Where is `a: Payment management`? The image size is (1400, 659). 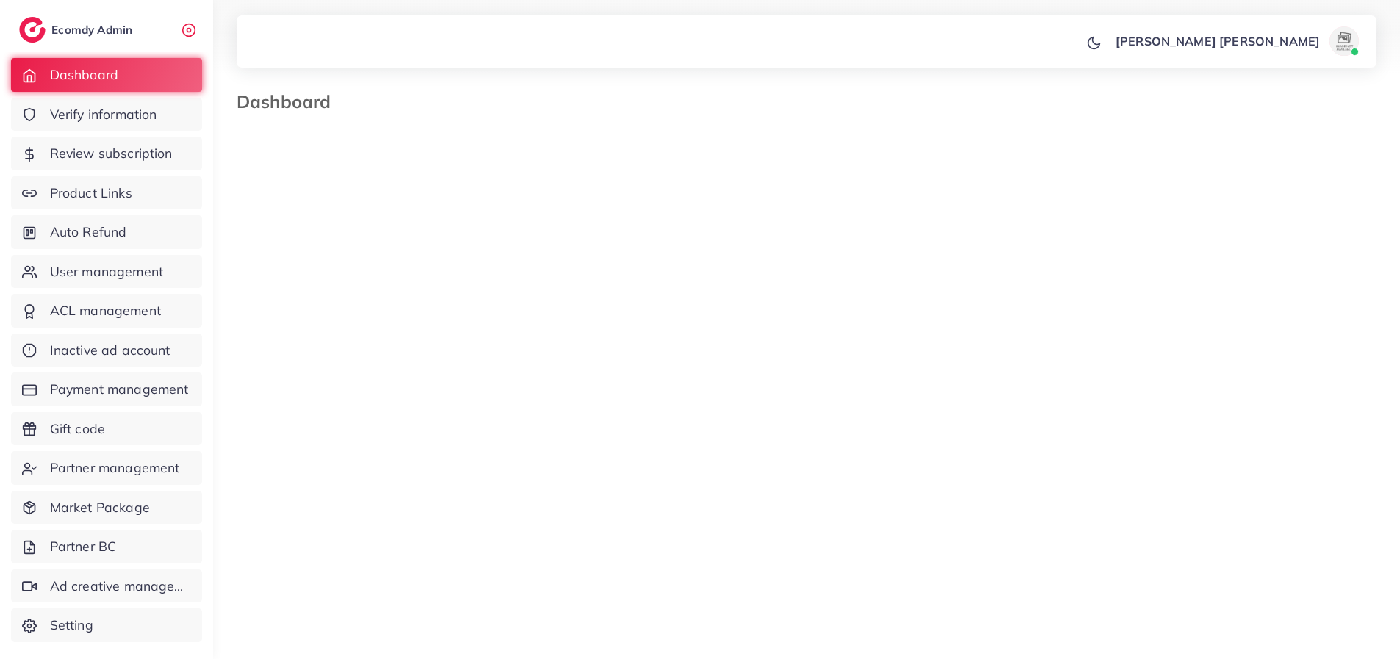
a: Payment management is located at coordinates (107, 390).